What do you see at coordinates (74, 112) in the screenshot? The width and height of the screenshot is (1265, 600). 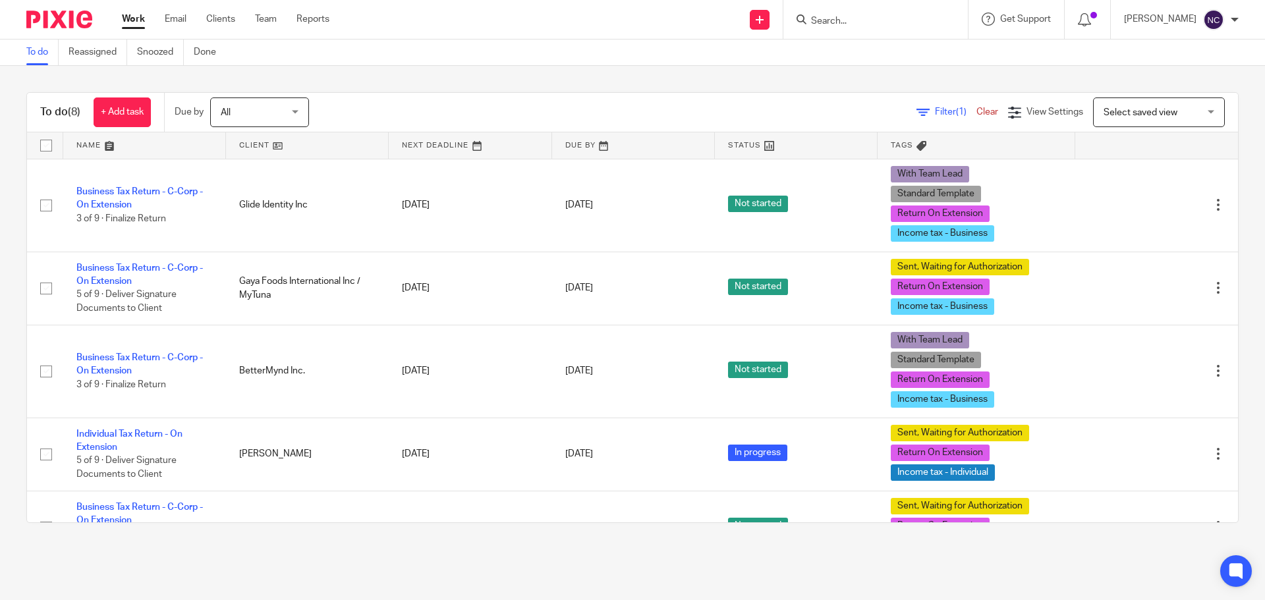 I see `span: (8)` at bounding box center [74, 112].